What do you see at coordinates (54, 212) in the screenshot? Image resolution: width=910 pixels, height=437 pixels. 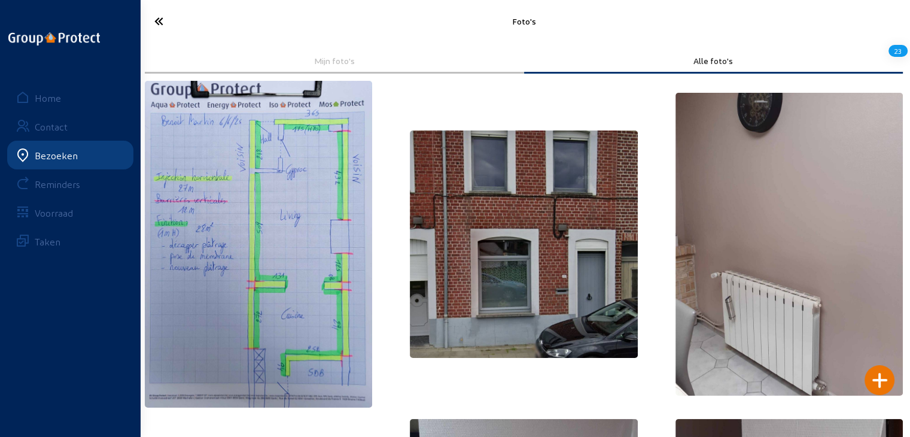 I see `div: Voorraad` at bounding box center [54, 212].